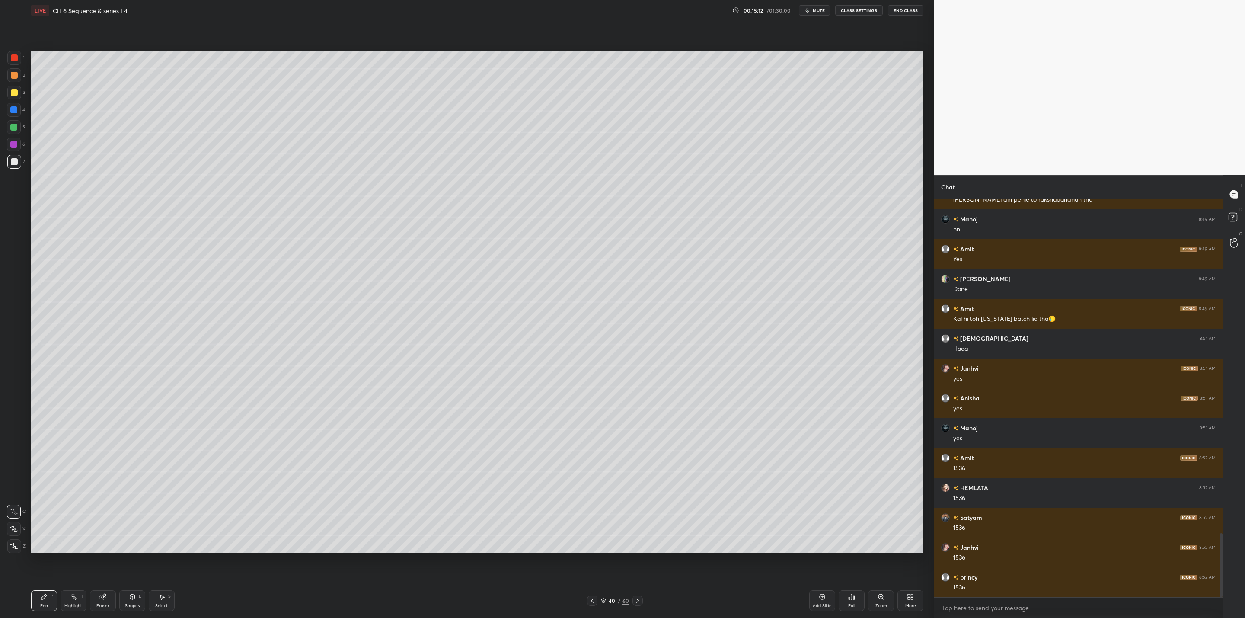  What do you see at coordinates (16, 529) in the screenshot?
I see `div: X` at bounding box center [16, 529].